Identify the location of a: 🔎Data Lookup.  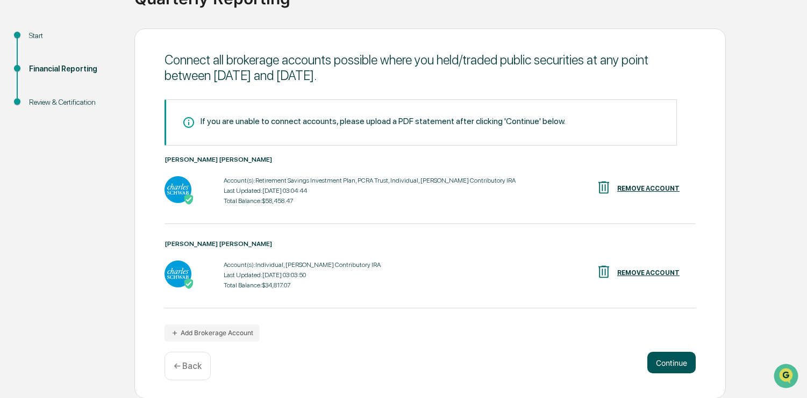
(39, 161).